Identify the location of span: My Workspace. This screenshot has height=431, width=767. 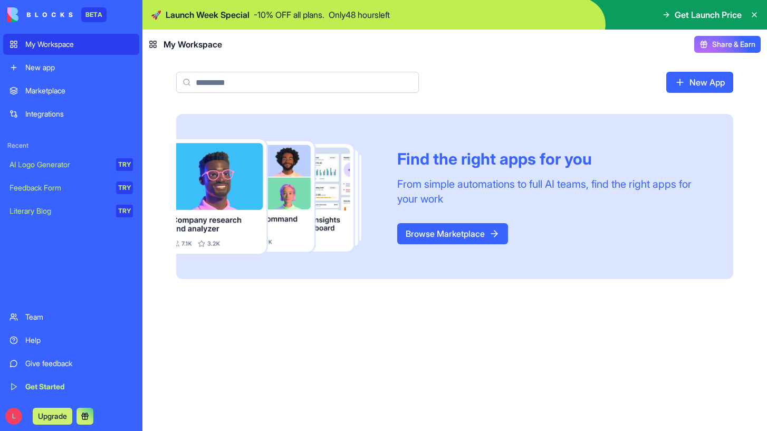
(193, 44).